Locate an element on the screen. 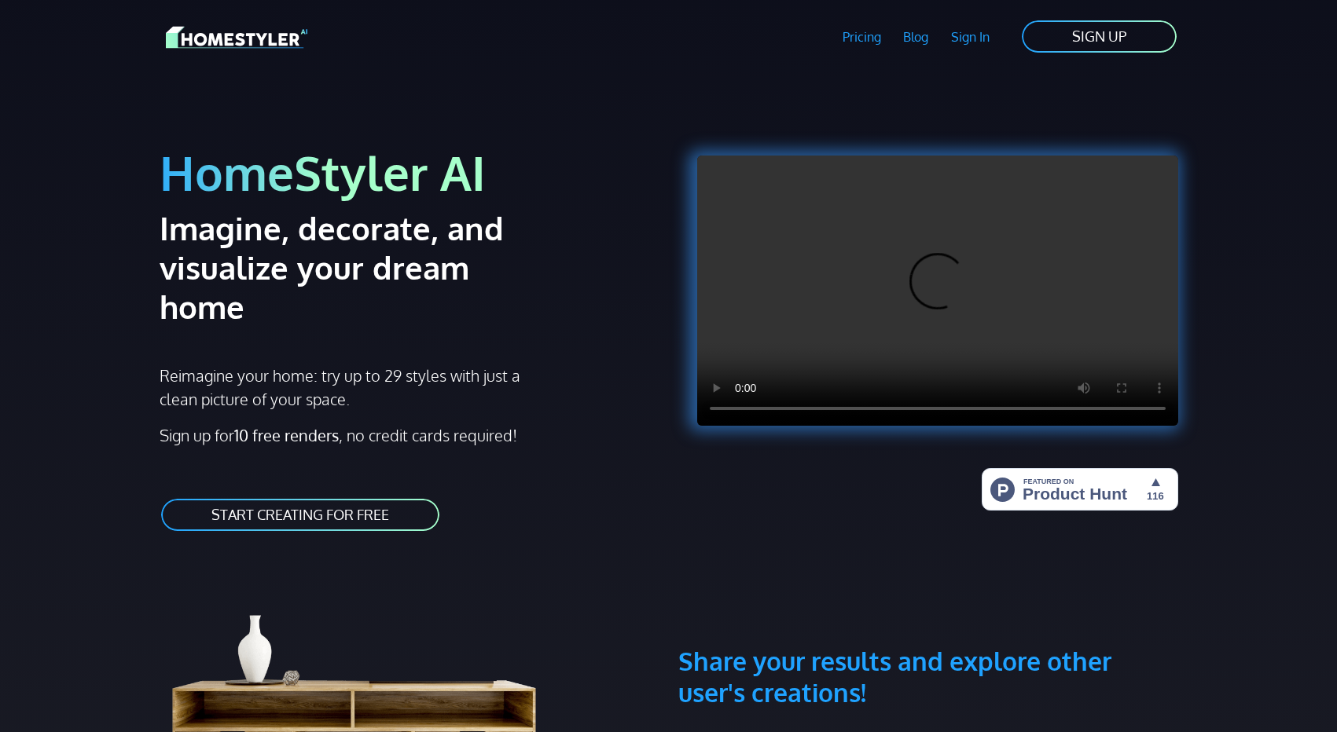 The image size is (1337, 732). h2: Imagine, decorate, and visualize your dream home is located at coordinates (359, 267).